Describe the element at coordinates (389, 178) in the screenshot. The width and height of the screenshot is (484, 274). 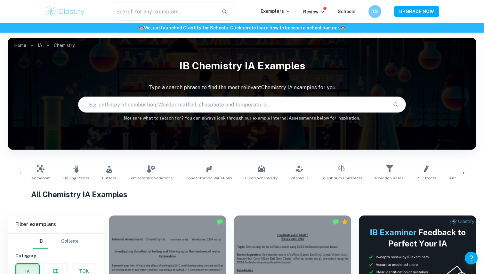
I see `span: Reaction Rates` at that location.